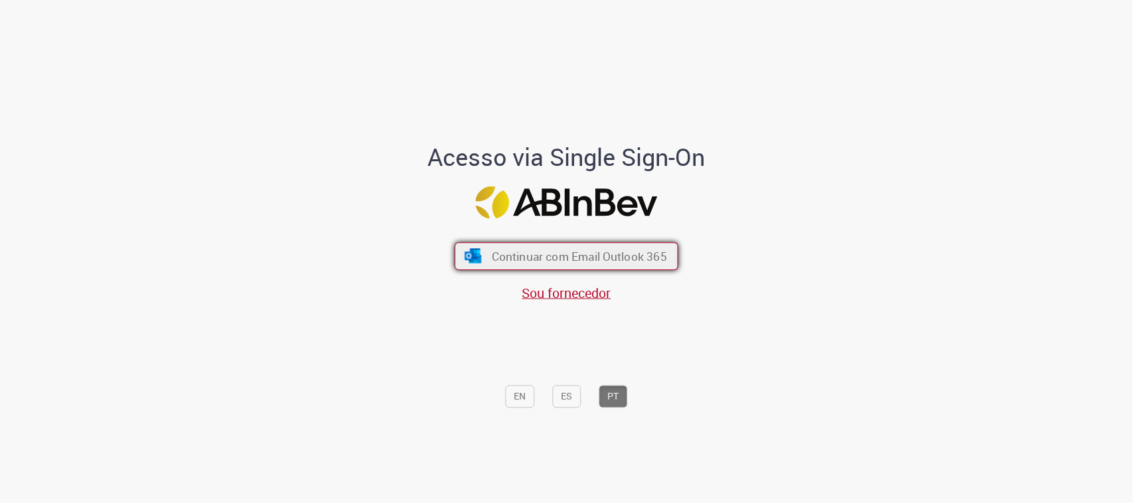  I want to click on span: Continuar com Email Outlook 365, so click(580, 256).